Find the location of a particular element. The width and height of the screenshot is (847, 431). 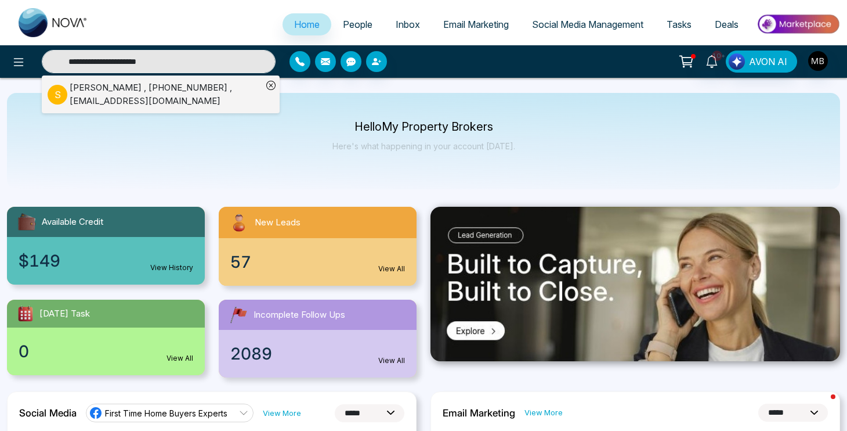

span: 10+ is located at coordinates (717, 56).